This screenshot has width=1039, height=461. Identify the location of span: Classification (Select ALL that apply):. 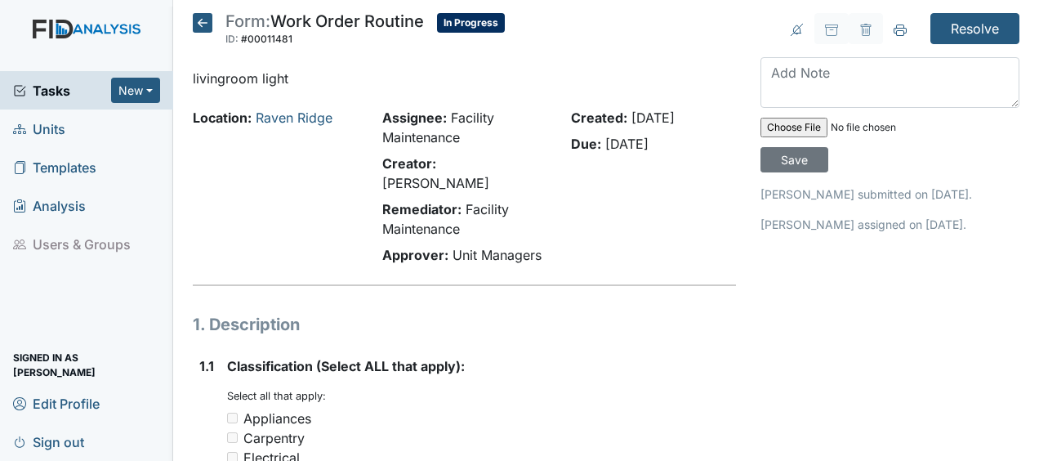
(346, 366).